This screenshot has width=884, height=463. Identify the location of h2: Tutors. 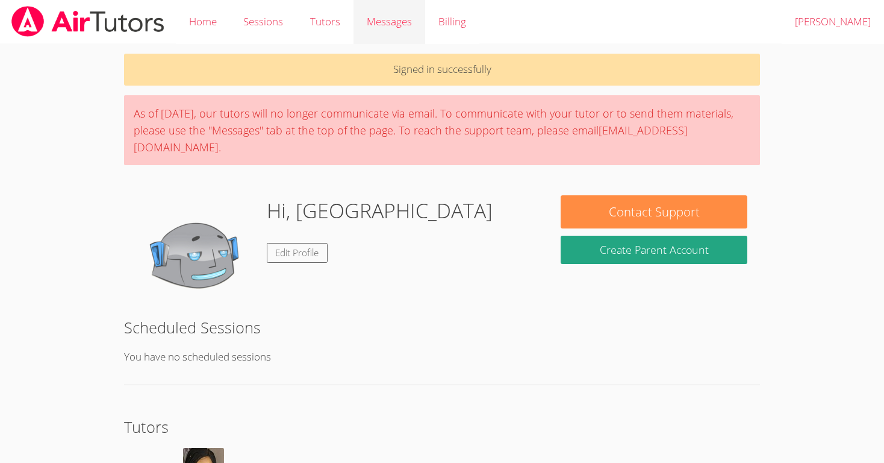
(442, 426).